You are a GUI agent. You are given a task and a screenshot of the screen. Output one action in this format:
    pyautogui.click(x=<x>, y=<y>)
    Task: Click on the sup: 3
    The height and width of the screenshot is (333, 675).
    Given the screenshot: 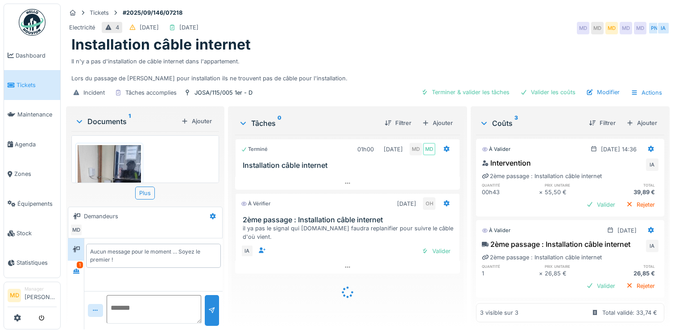 What is the action you would take?
    pyautogui.click(x=516, y=123)
    